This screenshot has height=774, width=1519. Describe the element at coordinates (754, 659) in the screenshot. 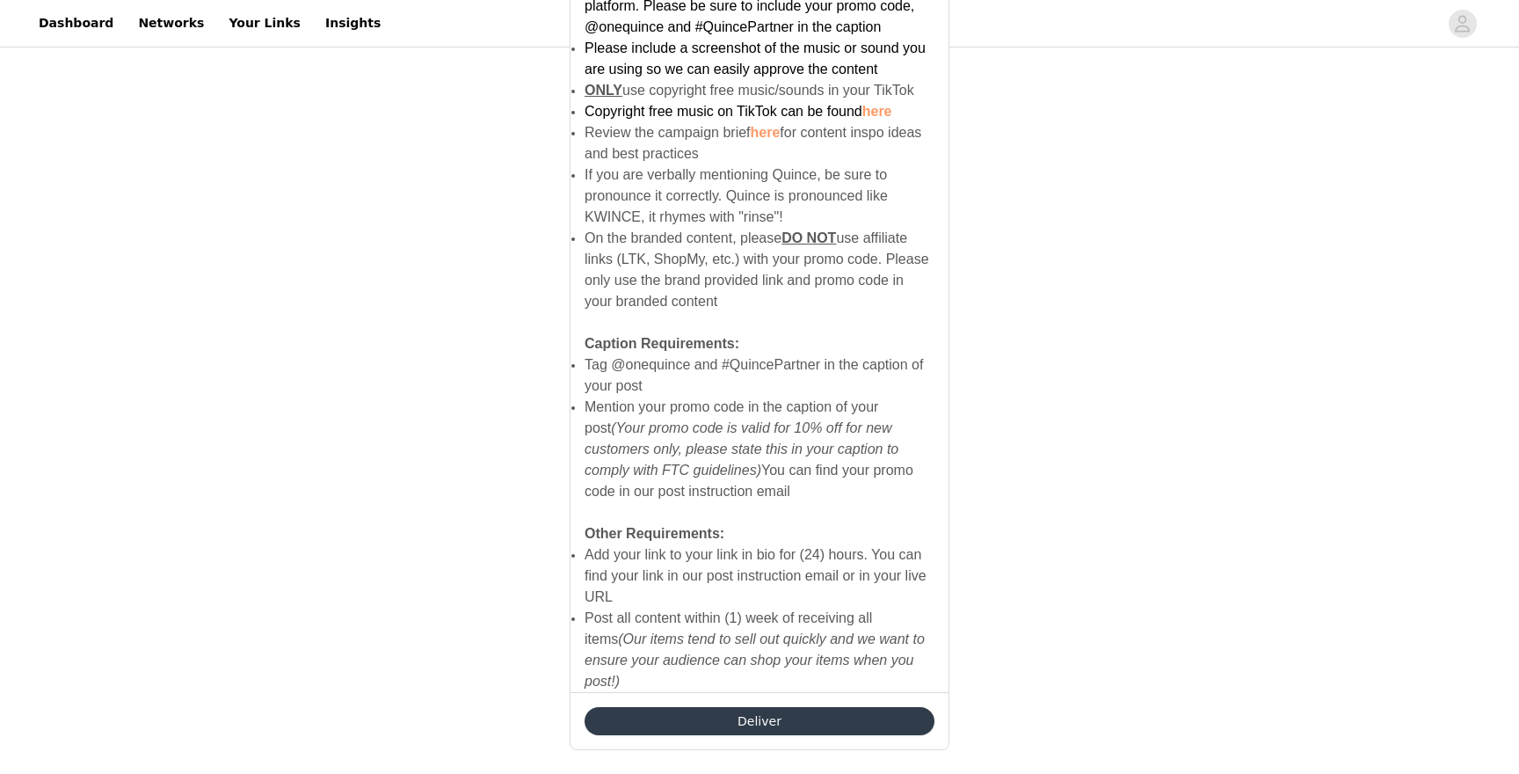

I see `em: (Our items tend to sell out quickly and we want to ensure your audience can shop your items when ...` at that location.